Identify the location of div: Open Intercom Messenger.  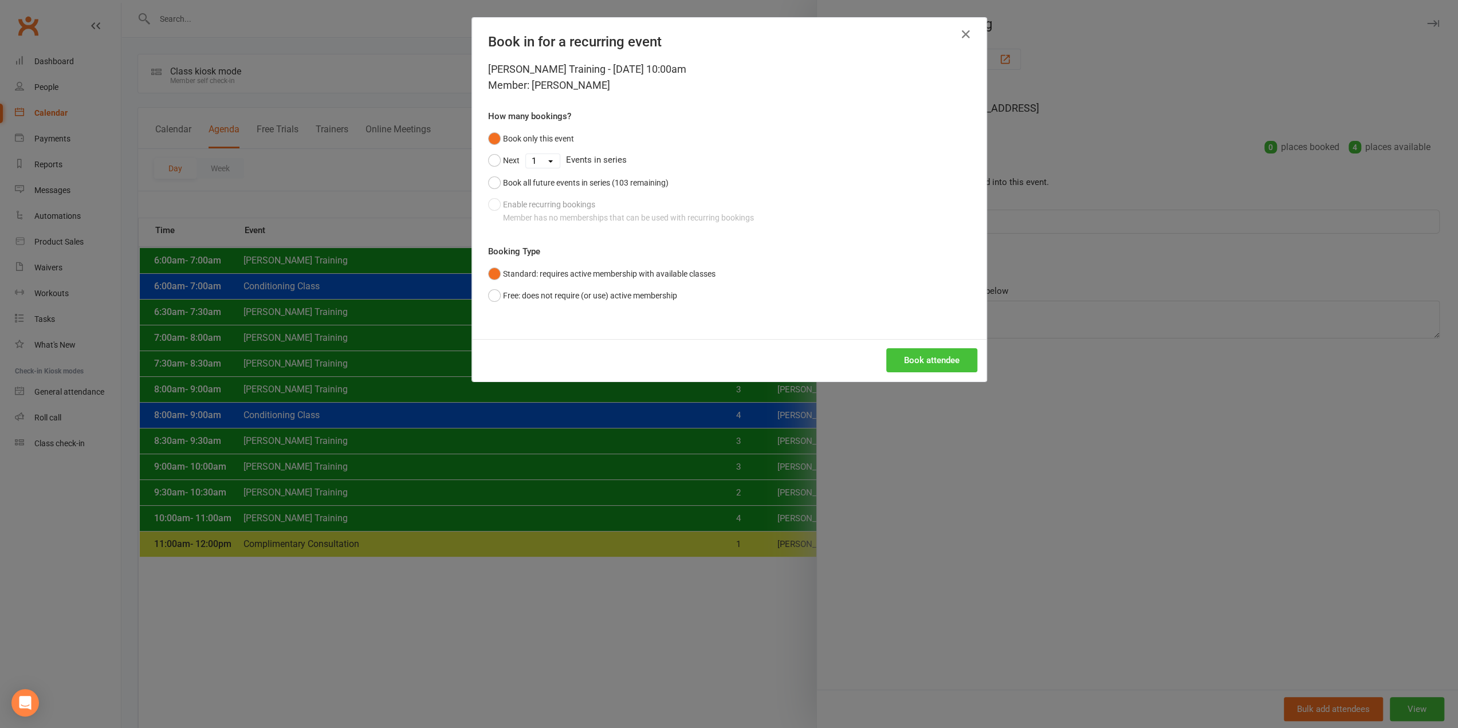
(25, 703).